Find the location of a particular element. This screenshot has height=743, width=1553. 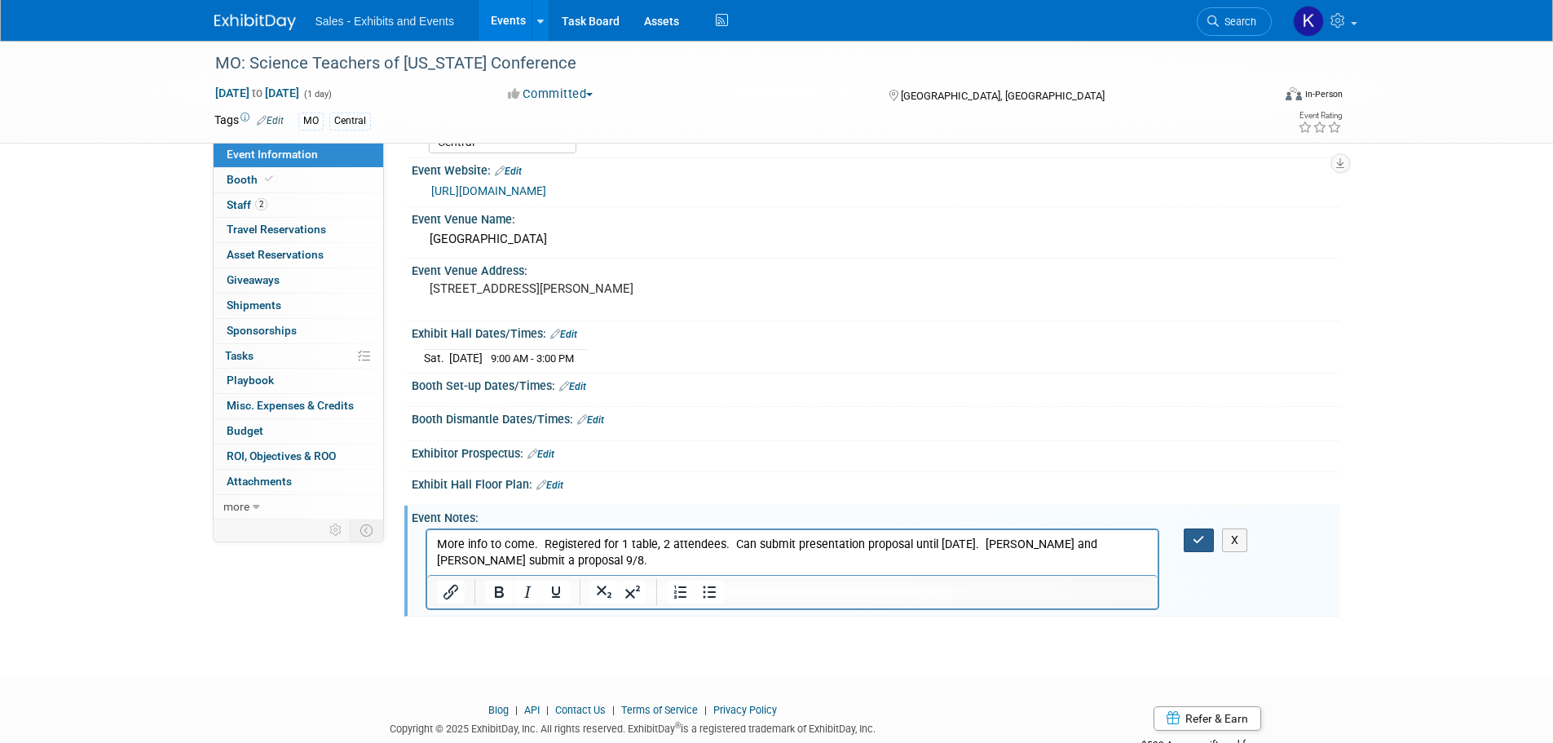

td: Tags is located at coordinates (249, 121).